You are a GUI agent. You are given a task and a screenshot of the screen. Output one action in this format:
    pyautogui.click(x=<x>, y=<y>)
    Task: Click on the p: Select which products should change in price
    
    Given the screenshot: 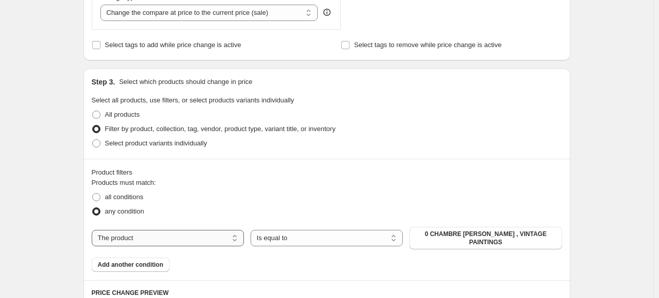 What is the action you would take?
    pyautogui.click(x=186, y=82)
    